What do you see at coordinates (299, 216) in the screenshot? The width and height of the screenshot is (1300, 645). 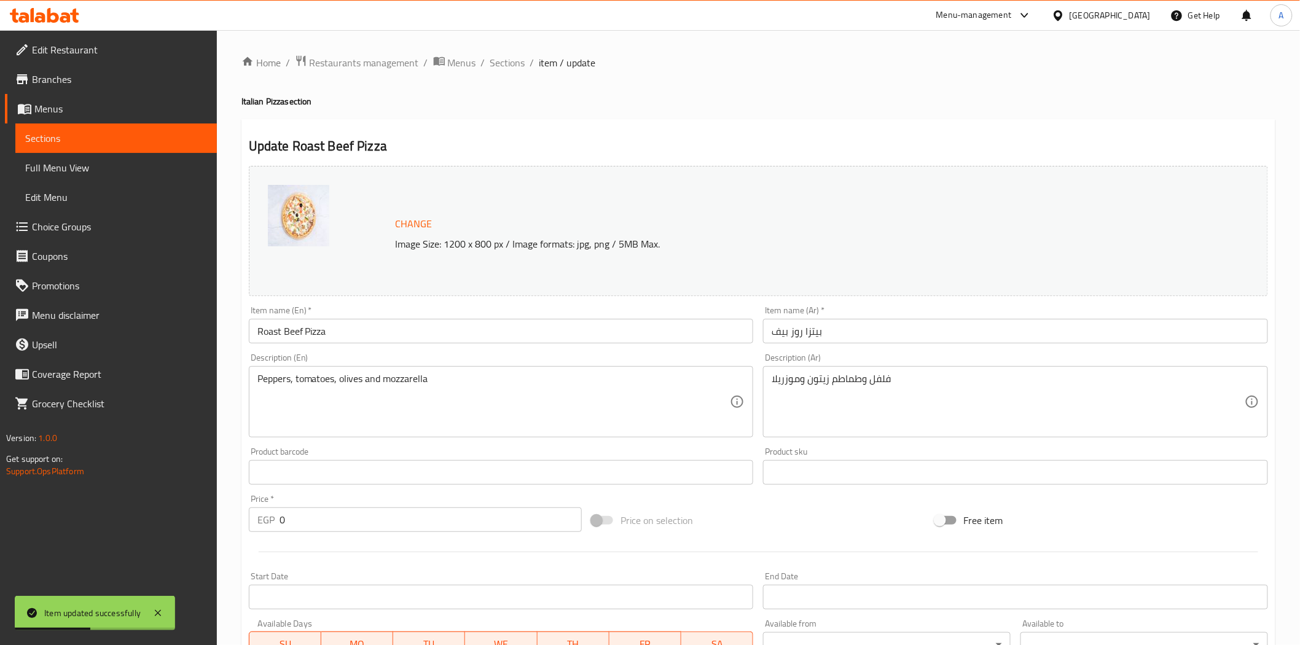 I see `img: Meat_Pizza638453205956918046.jpg` at bounding box center [299, 216].